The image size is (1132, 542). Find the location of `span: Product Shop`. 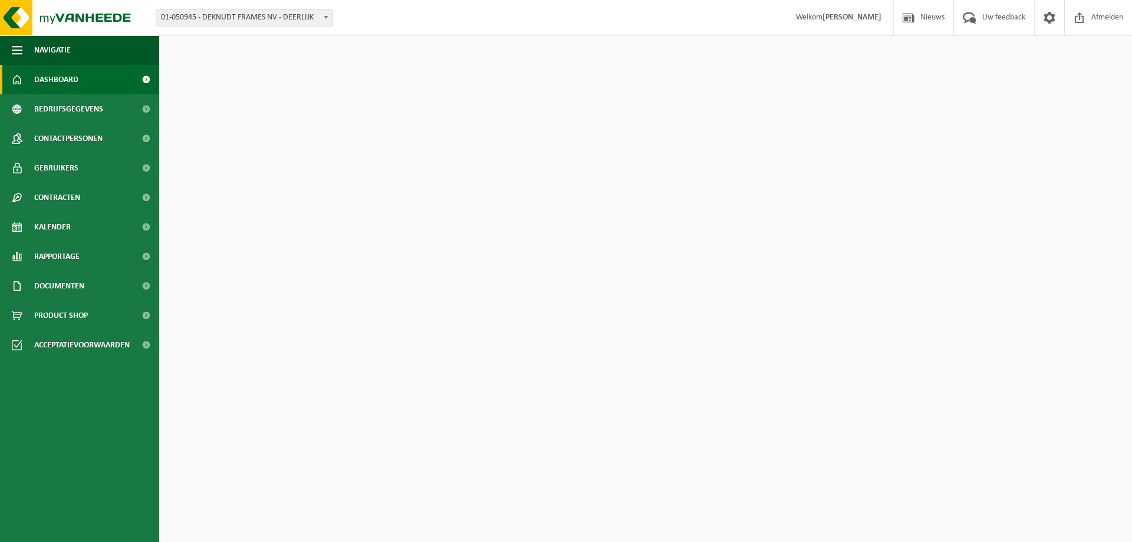

span: Product Shop is located at coordinates (61, 315).